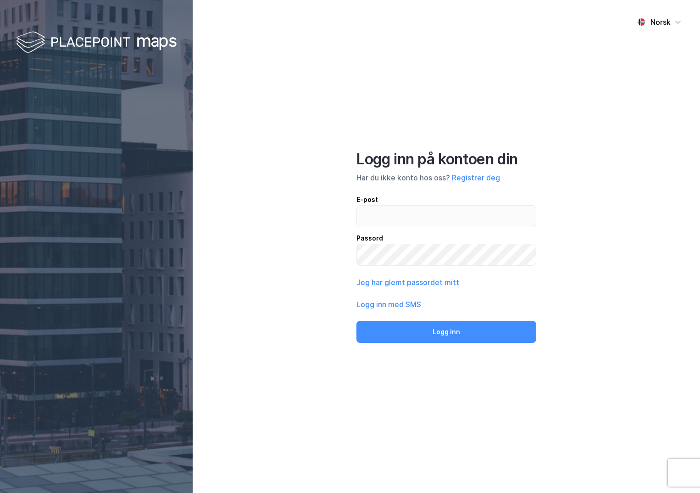 The width and height of the screenshot is (700, 493). Describe the element at coordinates (446, 159) in the screenshot. I see `div: Logg inn på kontoen din` at that location.